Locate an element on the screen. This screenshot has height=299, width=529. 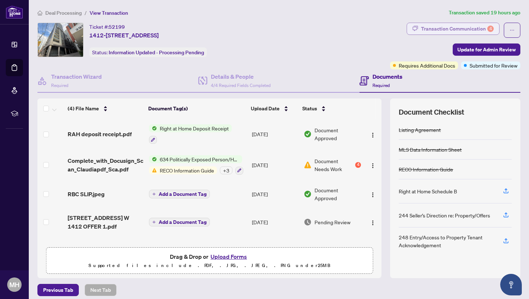
div: + 3 is located at coordinates (226, 170).